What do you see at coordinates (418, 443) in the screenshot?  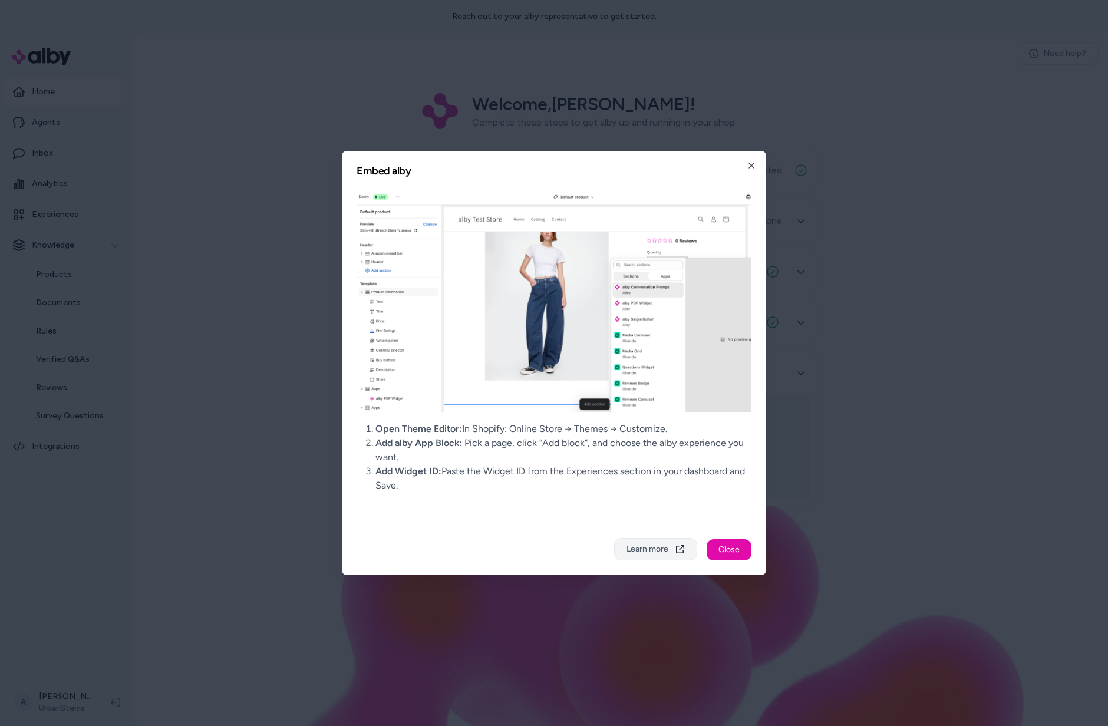 I see `span: Add alby App Block:` at bounding box center [418, 443].